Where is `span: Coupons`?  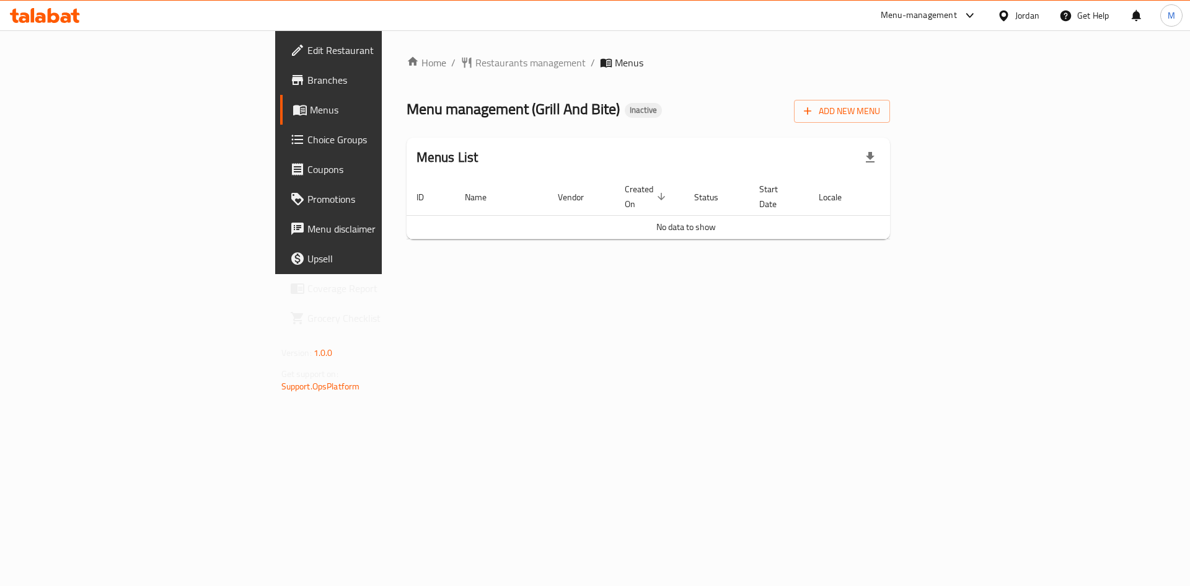
span: Coupons is located at coordinates (385, 169).